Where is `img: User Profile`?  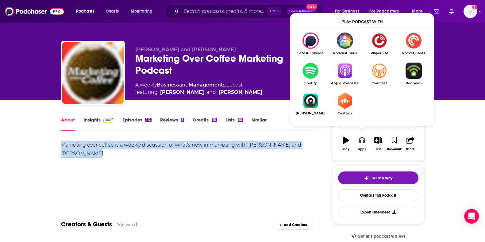 img: User Profile is located at coordinates (470, 11).